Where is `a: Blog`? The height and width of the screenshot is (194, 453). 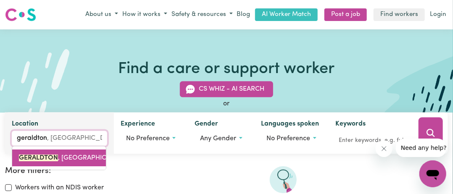
a: Blog is located at coordinates (244, 15).